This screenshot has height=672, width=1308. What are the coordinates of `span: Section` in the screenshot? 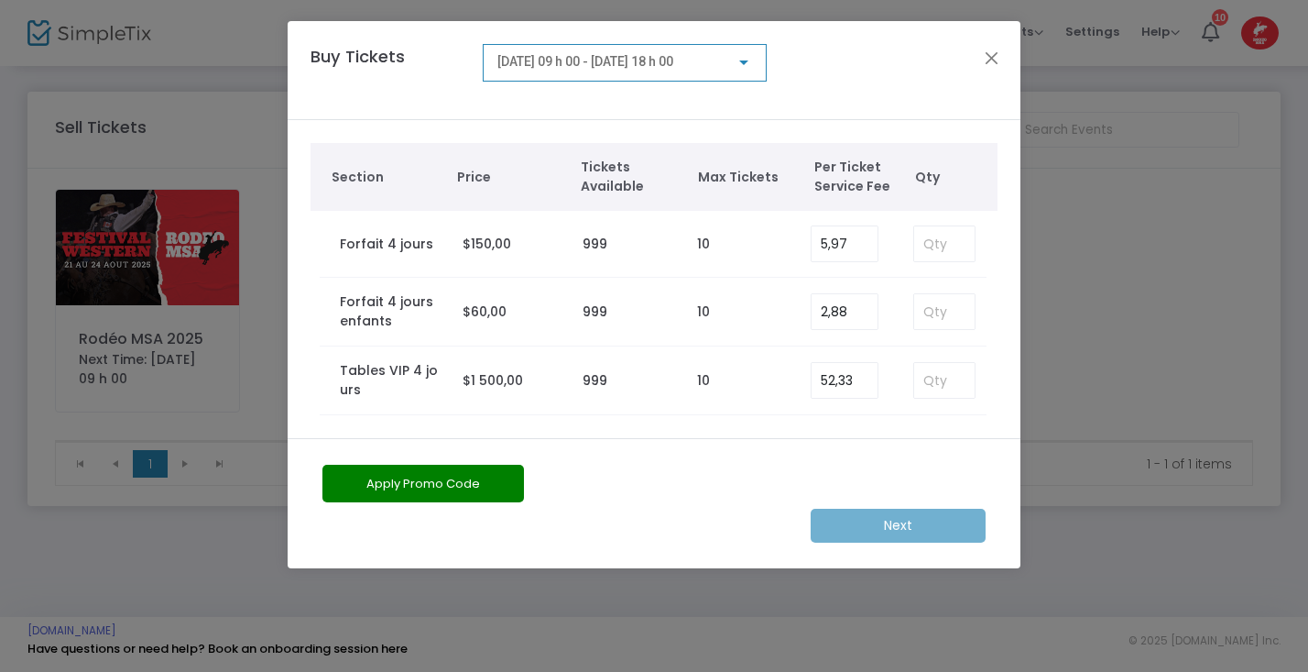 It's located at (386, 177).